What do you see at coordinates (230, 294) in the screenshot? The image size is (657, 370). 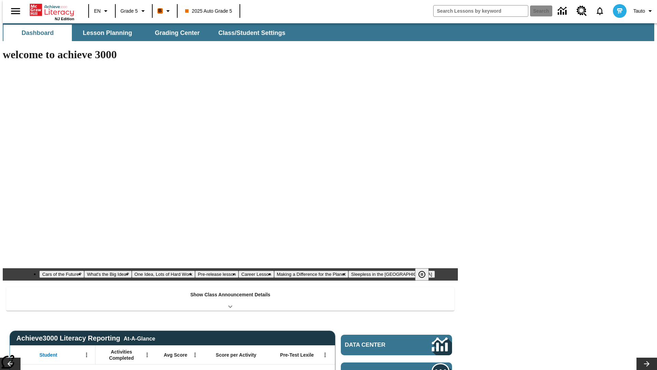 I see `p: Show Class Announcement Details` at bounding box center [230, 294].